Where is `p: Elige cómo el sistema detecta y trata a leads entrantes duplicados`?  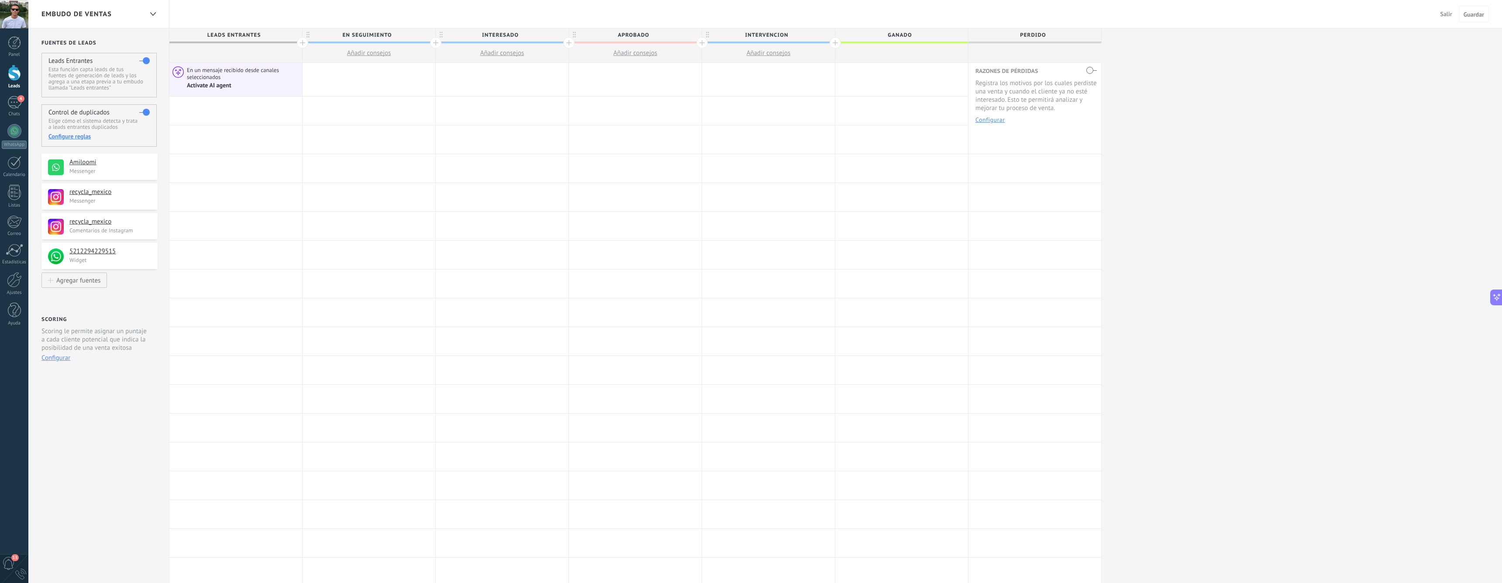 p: Elige cómo el sistema detecta y trata a leads entrantes duplicados is located at coordinates (99, 124).